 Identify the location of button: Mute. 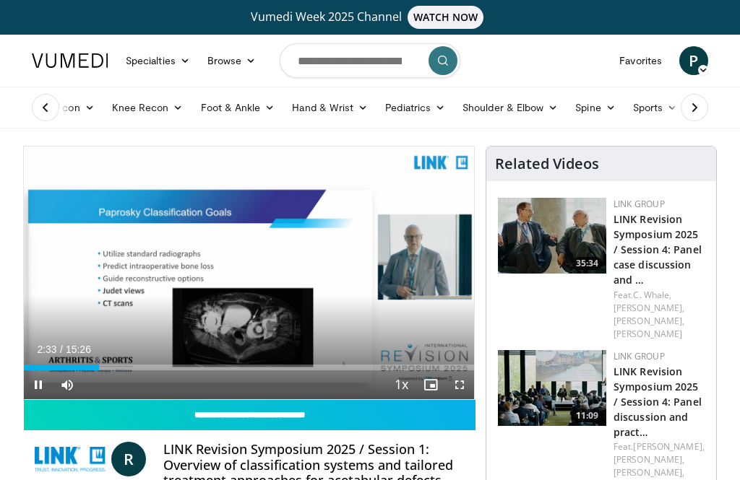
(67, 385).